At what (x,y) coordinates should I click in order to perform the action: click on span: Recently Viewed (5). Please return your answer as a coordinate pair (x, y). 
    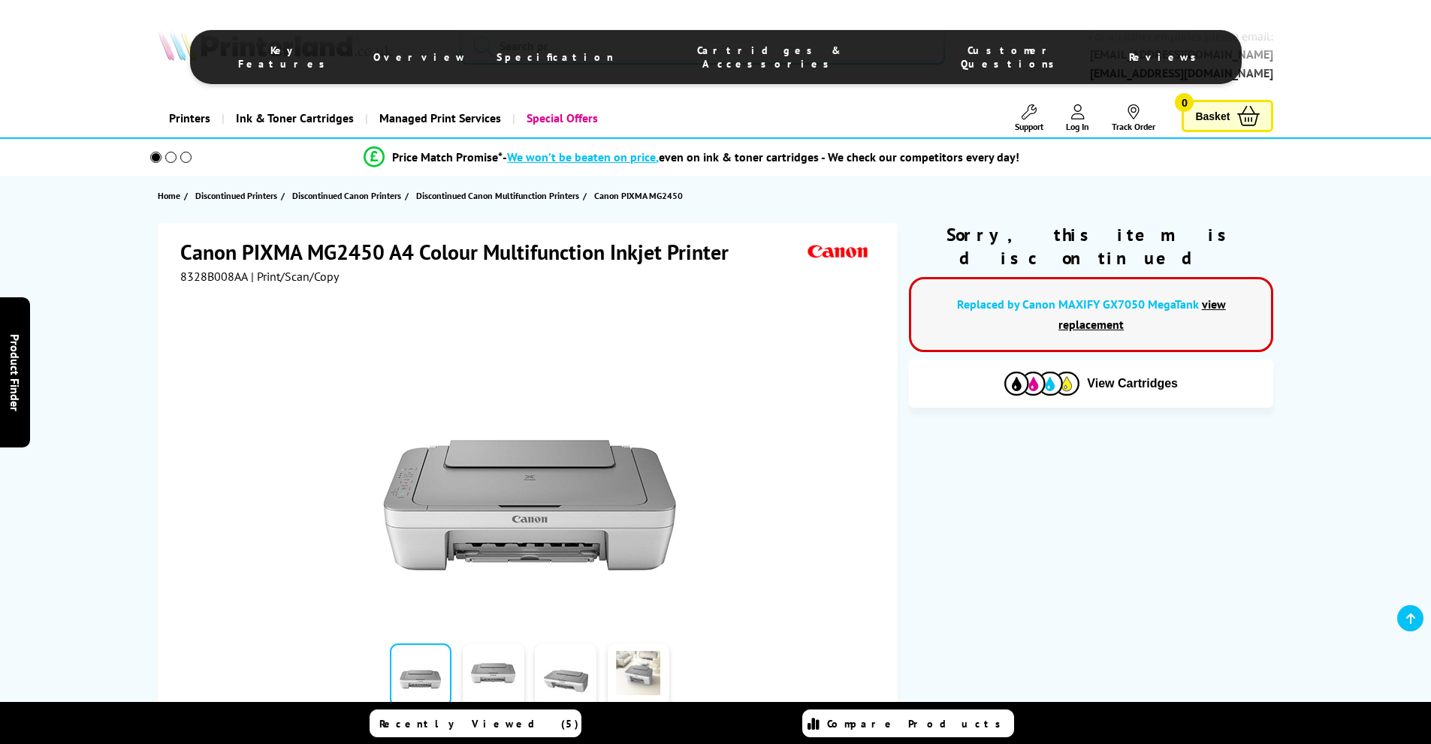
    Looking at the image, I should click on (479, 724).